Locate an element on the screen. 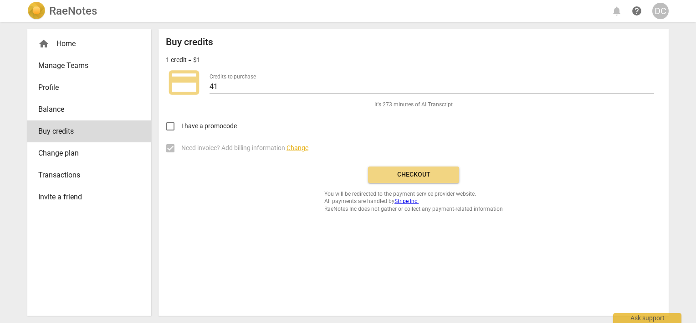 The image size is (696, 323). a: Balance is located at coordinates (89, 109).